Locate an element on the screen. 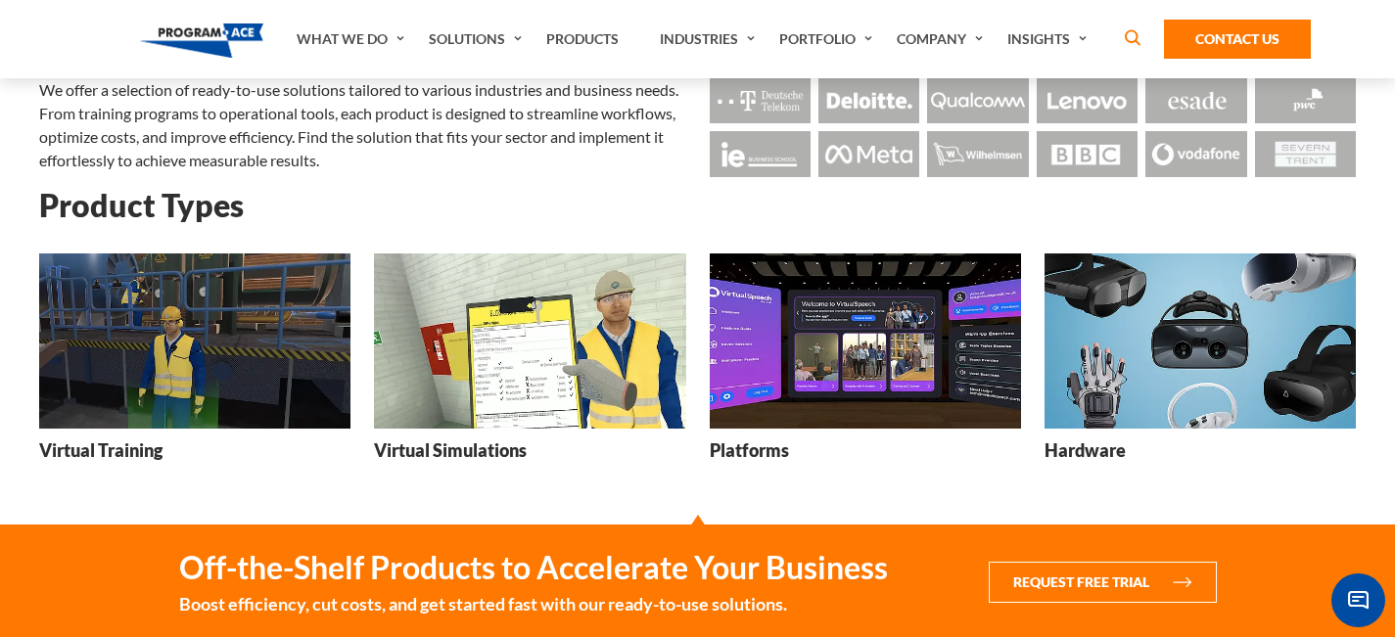 The width and height of the screenshot is (1395, 637). img: Logo - Esade is located at coordinates (1195, 101).